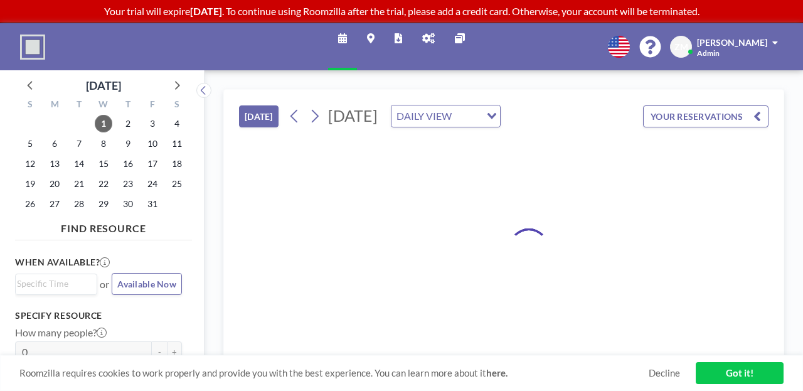 The width and height of the screenshot is (803, 391). I want to click on span: Admin, so click(708, 53).